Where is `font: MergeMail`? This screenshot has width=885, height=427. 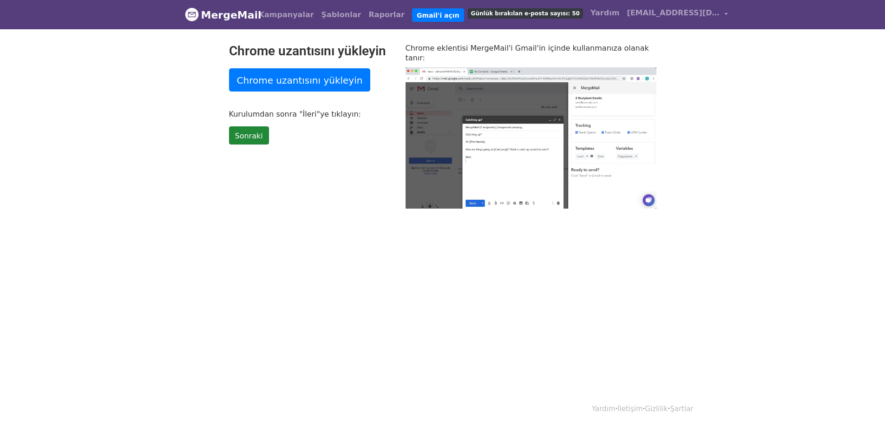
font: MergeMail is located at coordinates (231, 15).